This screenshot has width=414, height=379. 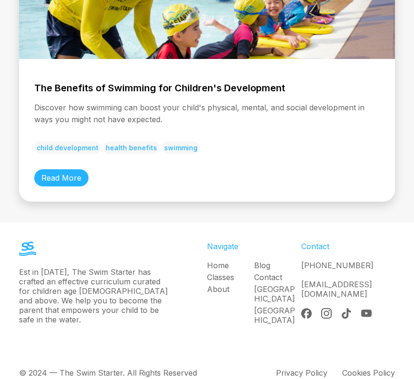 I want to click on span: child development, so click(x=68, y=148).